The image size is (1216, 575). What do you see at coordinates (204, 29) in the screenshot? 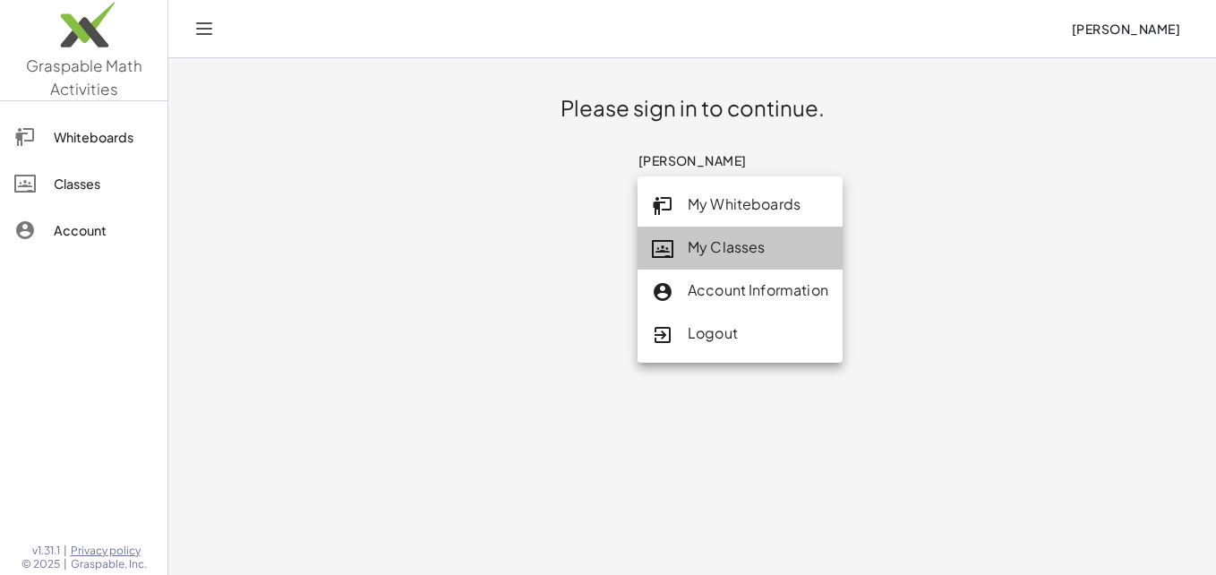
I see `button: Toggle navigation` at bounding box center [204, 29].